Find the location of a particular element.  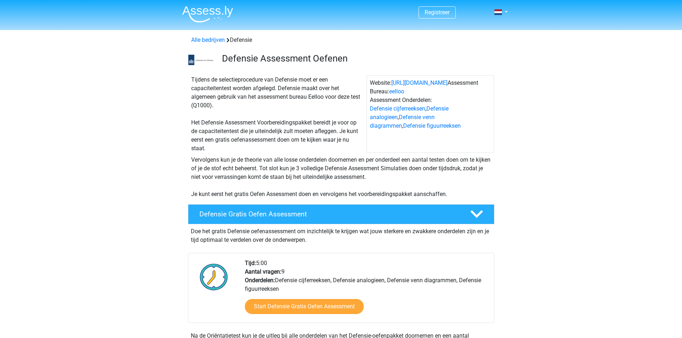

img: Klok is located at coordinates (214, 277).